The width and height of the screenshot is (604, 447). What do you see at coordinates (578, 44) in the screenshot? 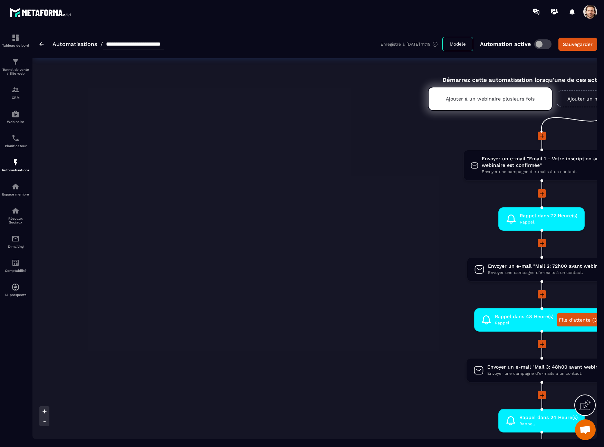
I see `button: Sauvegarder` at bounding box center [578, 44].